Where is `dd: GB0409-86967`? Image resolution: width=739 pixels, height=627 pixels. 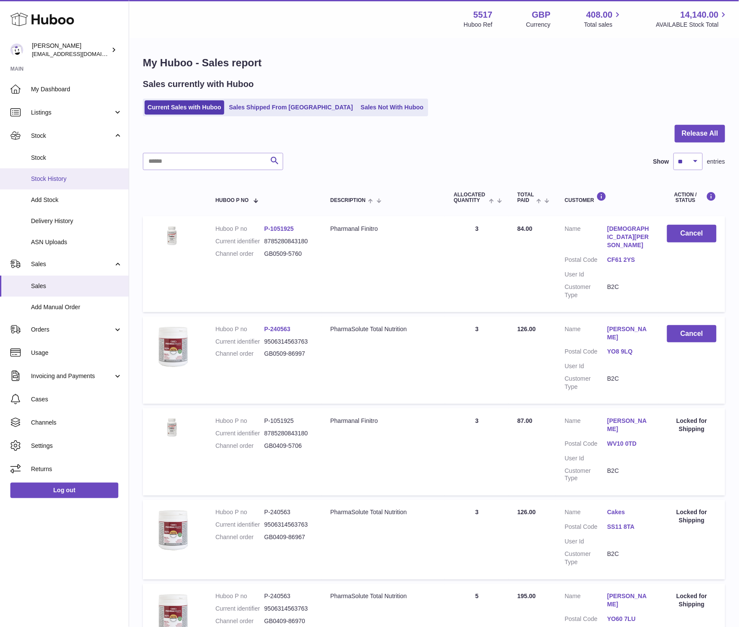
dd: GB0409-86967 is located at coordinates (288, 537).